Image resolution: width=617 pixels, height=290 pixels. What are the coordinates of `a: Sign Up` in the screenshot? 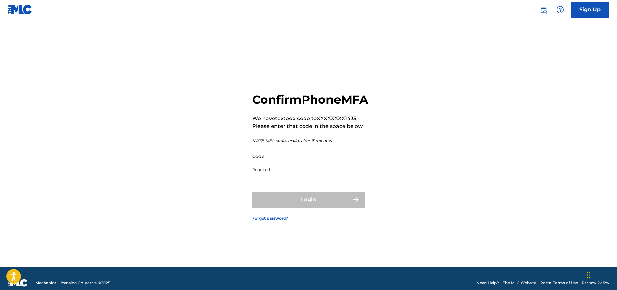 It's located at (590, 10).